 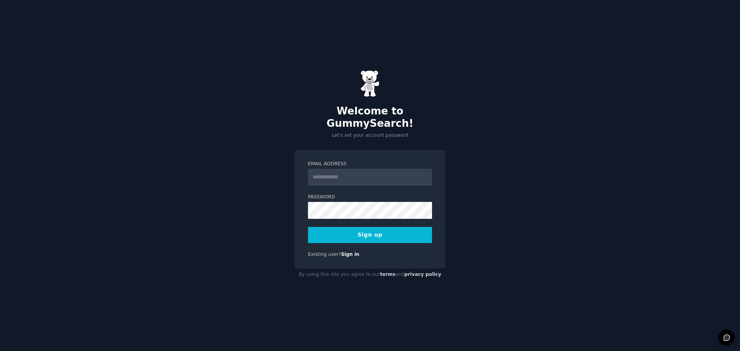 I want to click on button: Sign up, so click(x=370, y=235).